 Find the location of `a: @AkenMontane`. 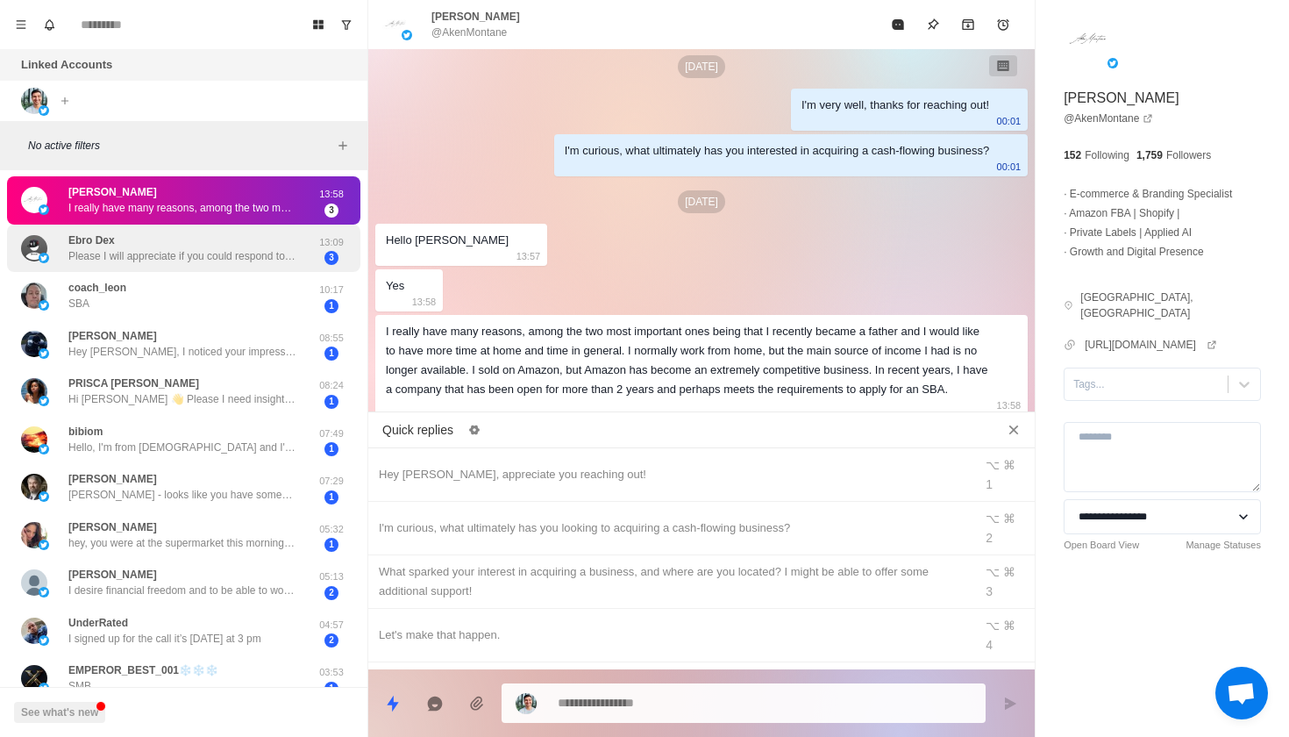

a: @AkenMontane is located at coordinates (1109, 118).